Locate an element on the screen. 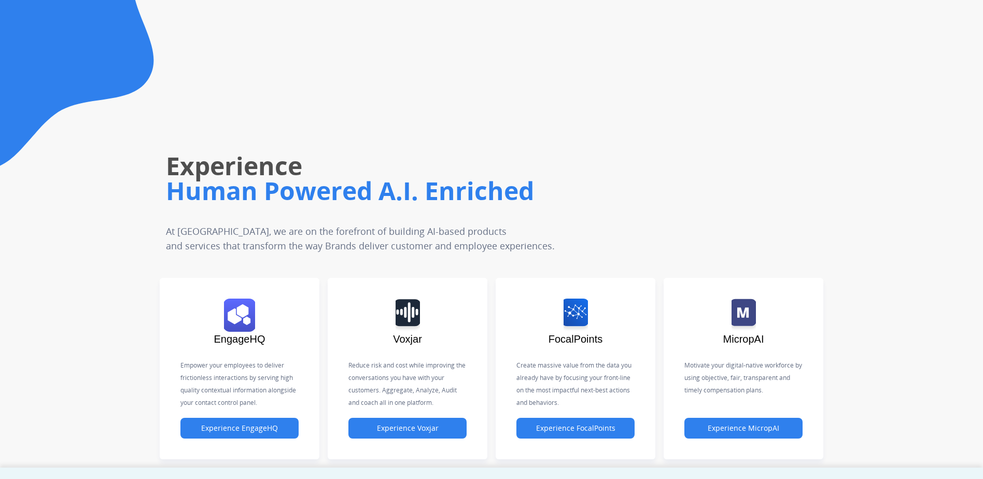 This screenshot has width=983, height=479. span: MicropAI is located at coordinates (743, 339).